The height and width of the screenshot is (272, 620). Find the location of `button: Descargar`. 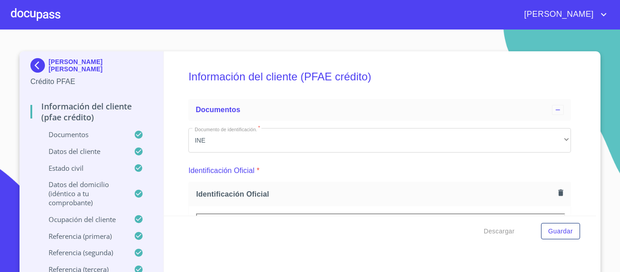

button: Descargar is located at coordinates (500, 231).